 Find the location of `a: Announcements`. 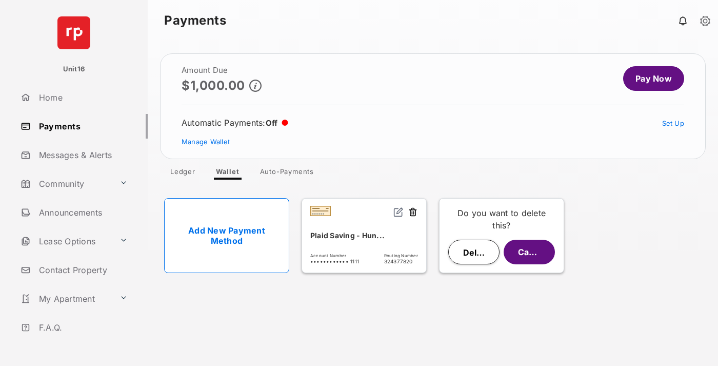

a: Announcements is located at coordinates (82, 212).